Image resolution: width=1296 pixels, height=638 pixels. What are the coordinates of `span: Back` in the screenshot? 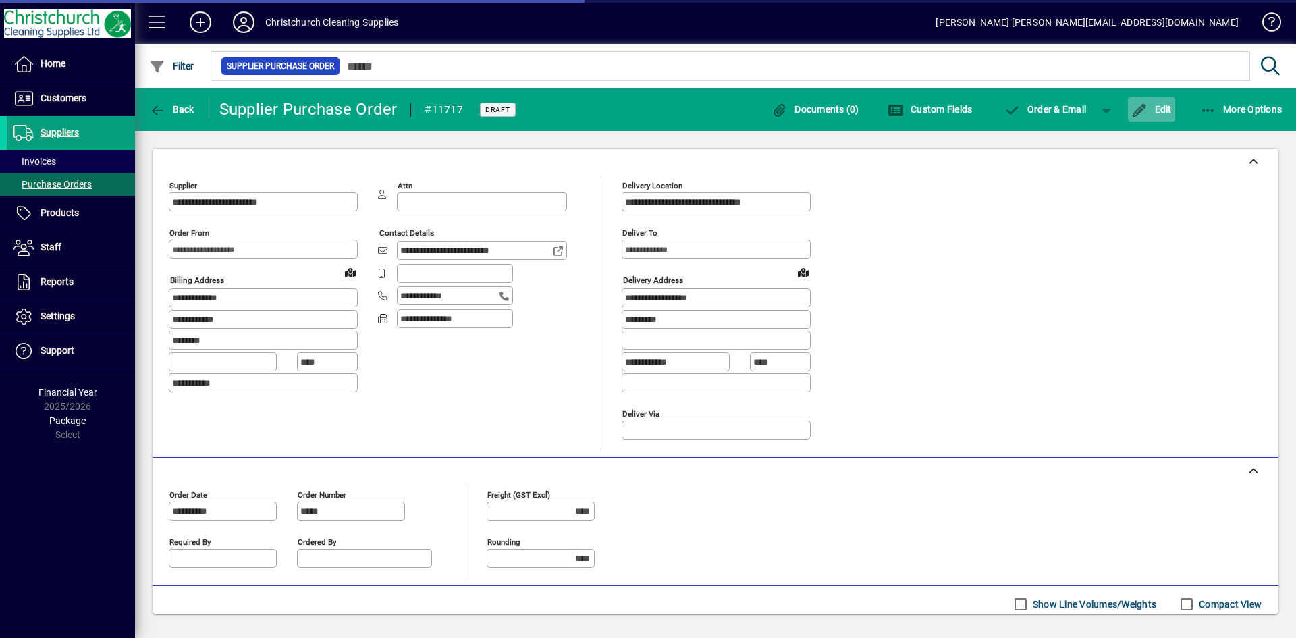 It's located at (171, 109).